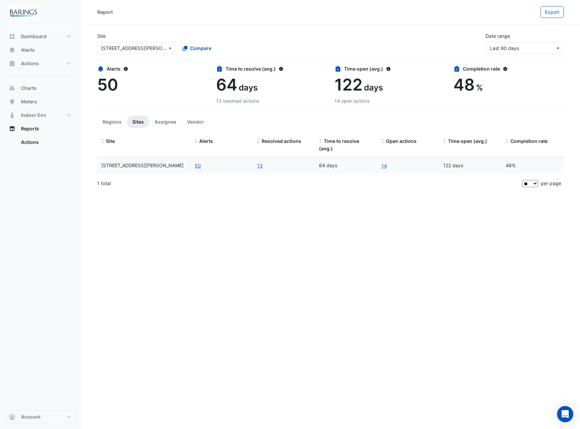 This screenshot has width=580, height=429. What do you see at coordinates (384, 166) in the screenshot?
I see `a: 14` at bounding box center [384, 166].